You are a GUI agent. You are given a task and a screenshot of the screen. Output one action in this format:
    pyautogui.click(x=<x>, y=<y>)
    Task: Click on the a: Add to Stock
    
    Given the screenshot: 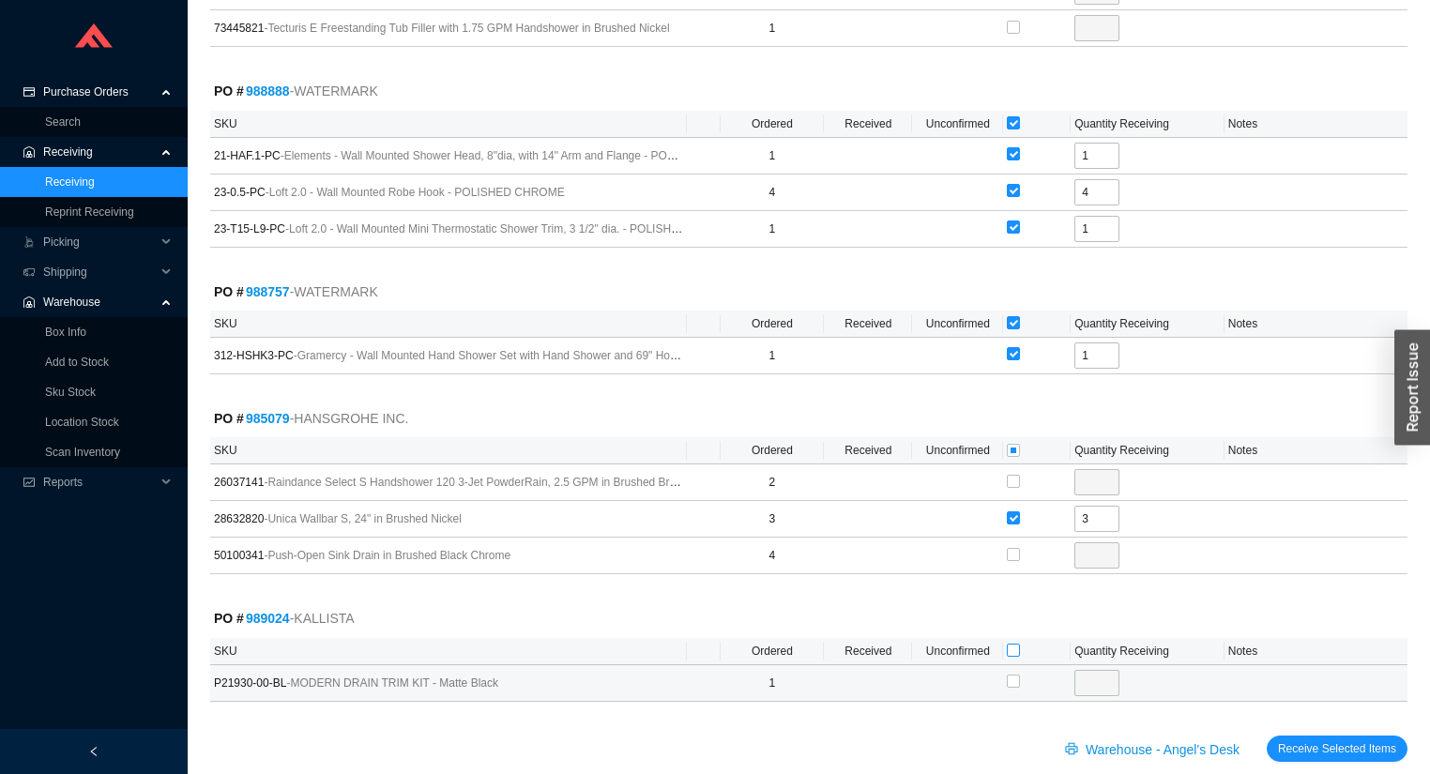 What is the action you would take?
    pyautogui.click(x=77, y=362)
    